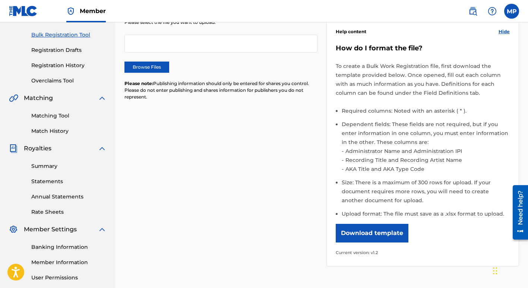  What do you see at coordinates (473, 11) in the screenshot?
I see `a: Public Search` at bounding box center [473, 11].